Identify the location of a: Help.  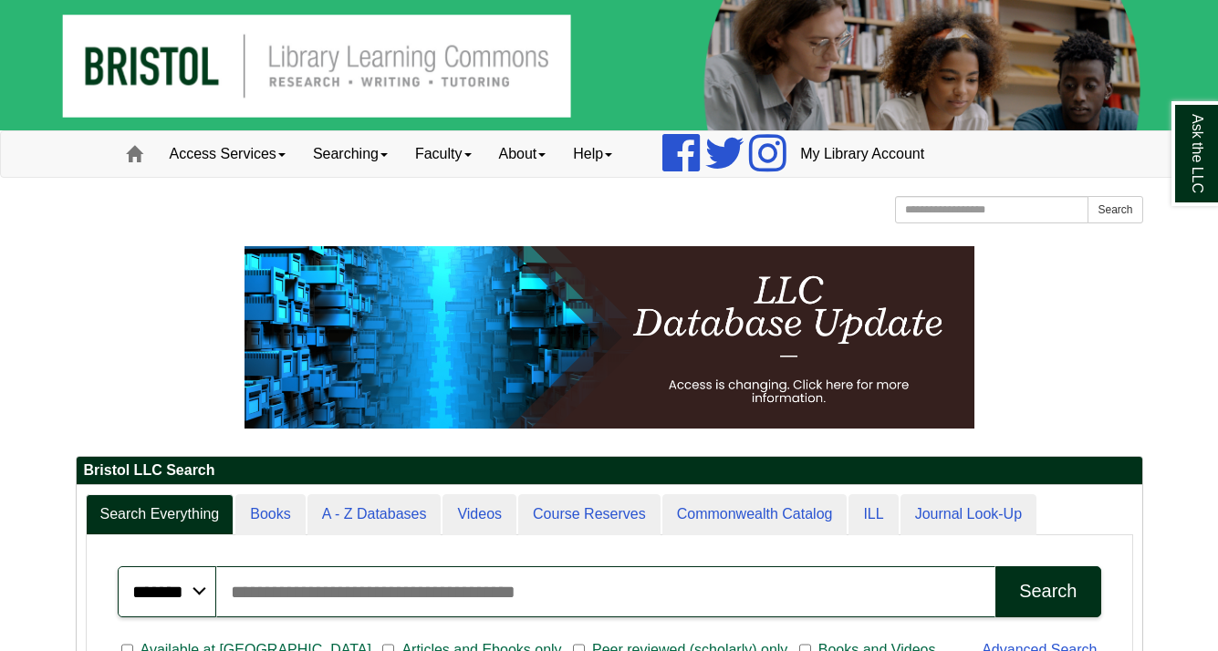
(592, 154).